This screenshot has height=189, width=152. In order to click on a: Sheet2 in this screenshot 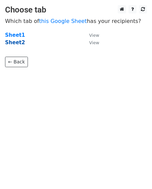, I will do `click(15, 42)`.